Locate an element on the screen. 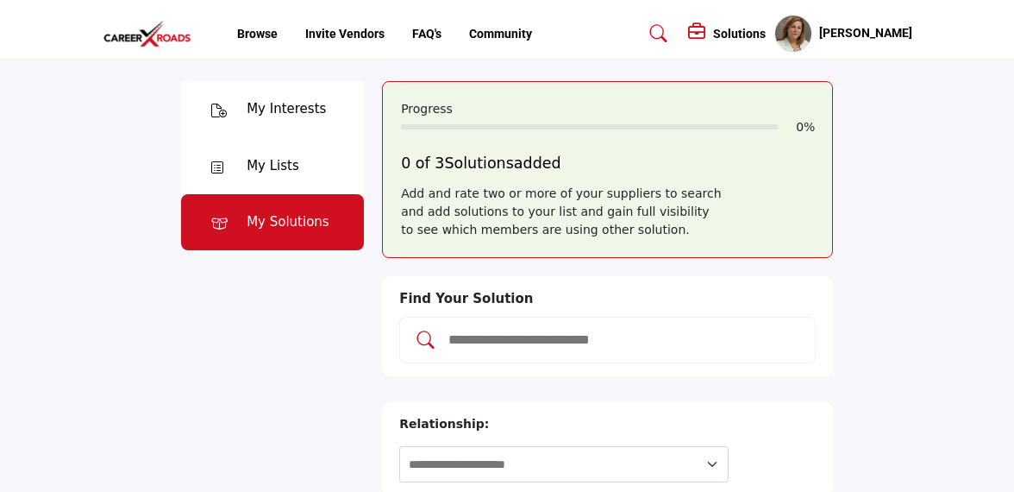  span: Solutions is located at coordinates (479, 163).